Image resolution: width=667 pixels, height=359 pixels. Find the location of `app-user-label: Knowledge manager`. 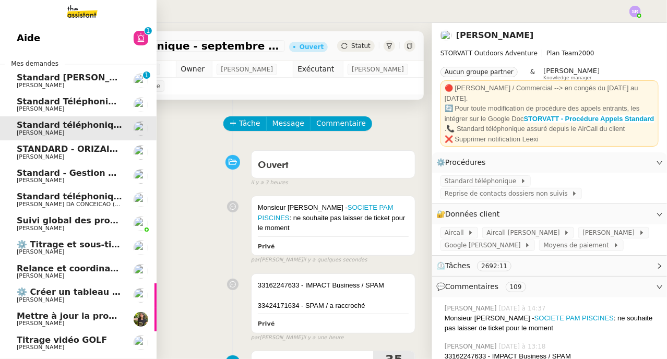

app-user-label: Knowledge manager is located at coordinates (572, 74).